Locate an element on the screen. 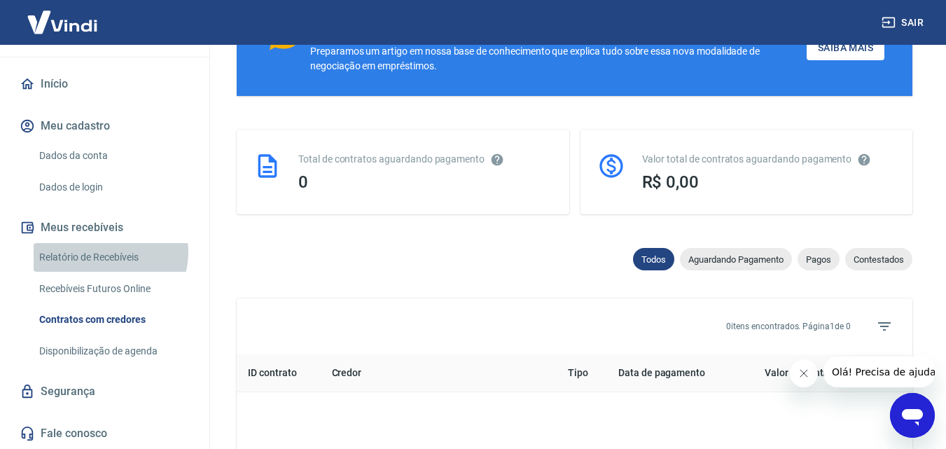  span: R$ 0,00 is located at coordinates (671, 182).